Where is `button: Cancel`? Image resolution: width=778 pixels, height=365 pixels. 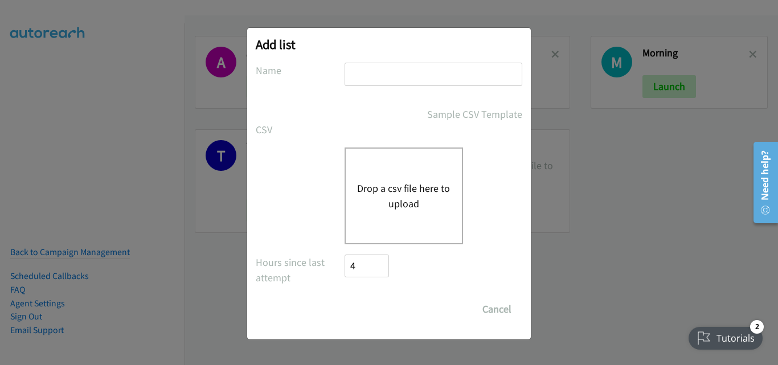 button: Cancel is located at coordinates (496, 309).